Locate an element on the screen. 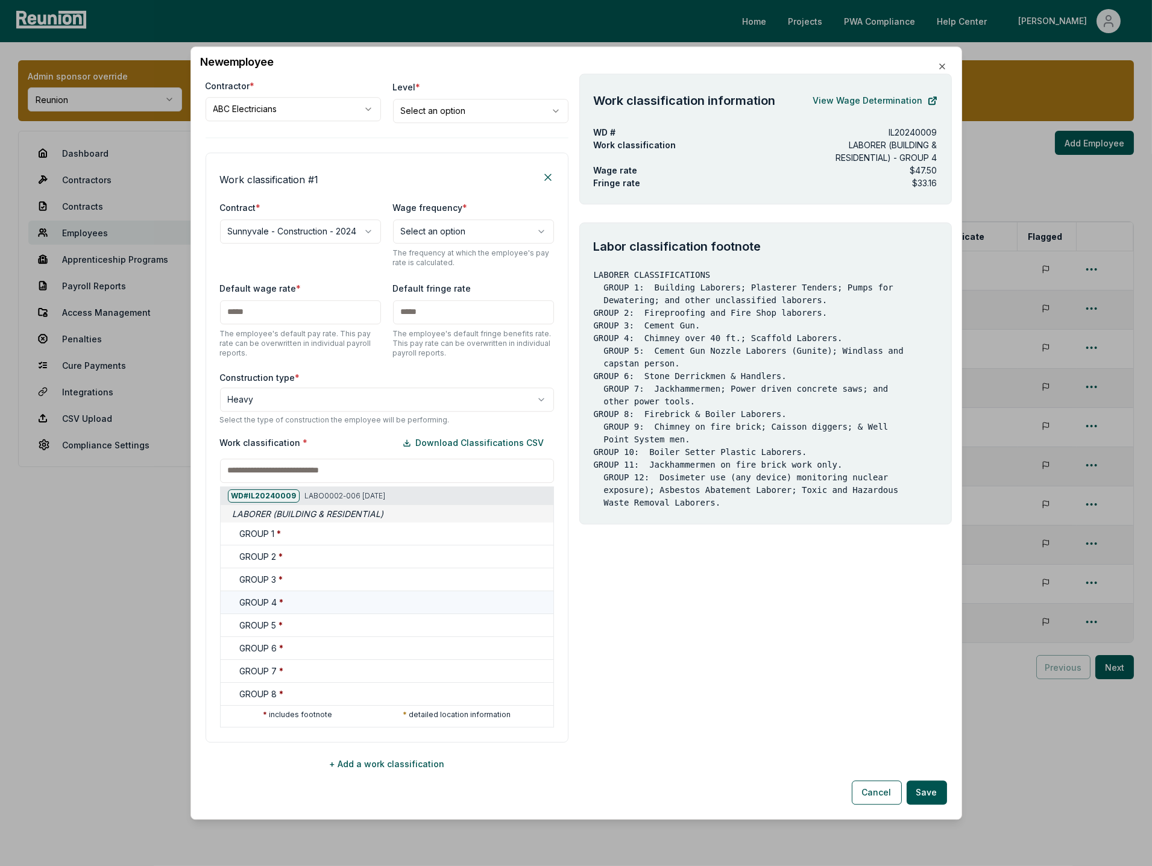 This screenshot has width=1152, height=866. p: LABORER (BUILDING & RESIDENTIAL) - GROUP 4 is located at coordinates (872, 151).